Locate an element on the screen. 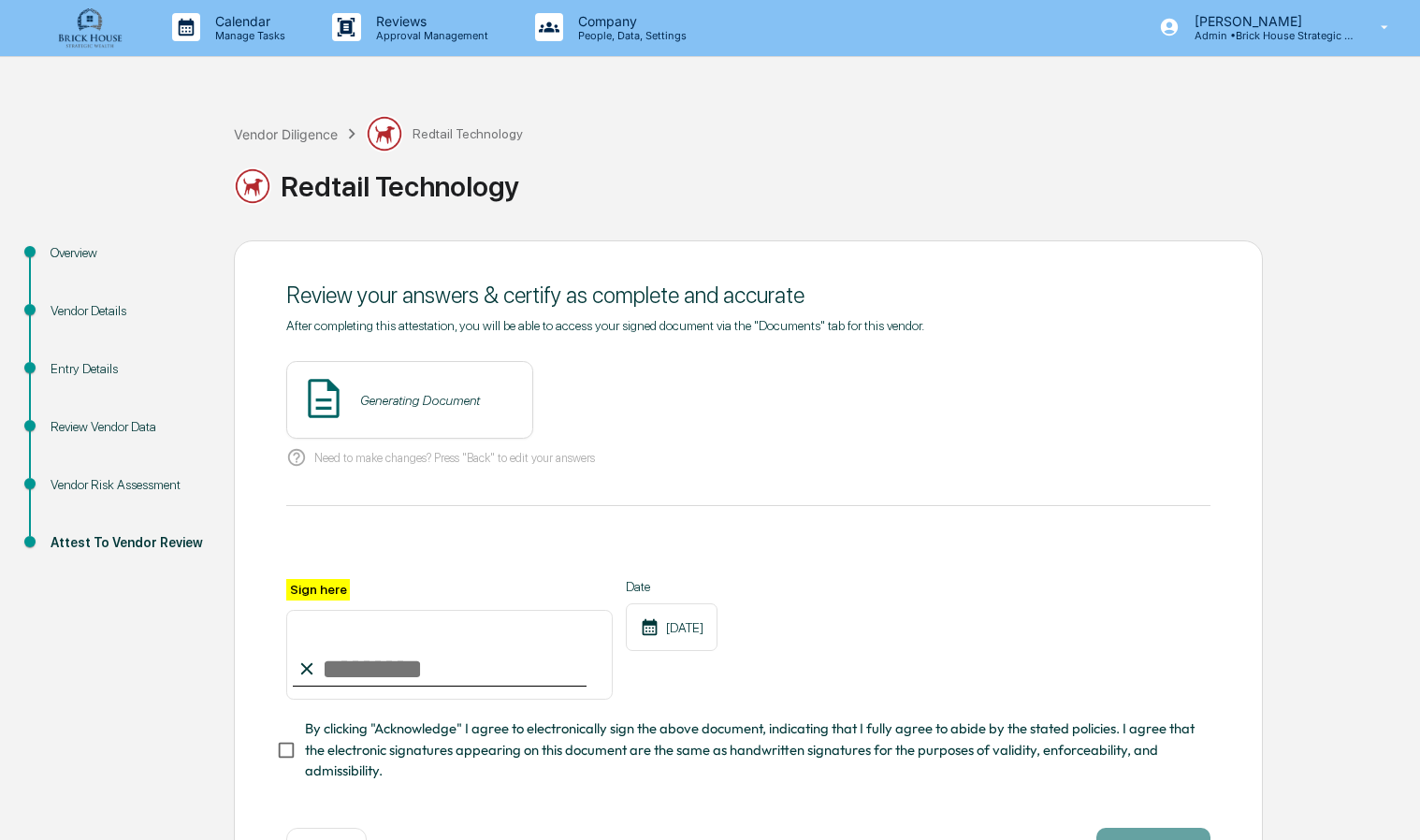  div: Review your answers & certify as complete and accurate is located at coordinates (748, 295).